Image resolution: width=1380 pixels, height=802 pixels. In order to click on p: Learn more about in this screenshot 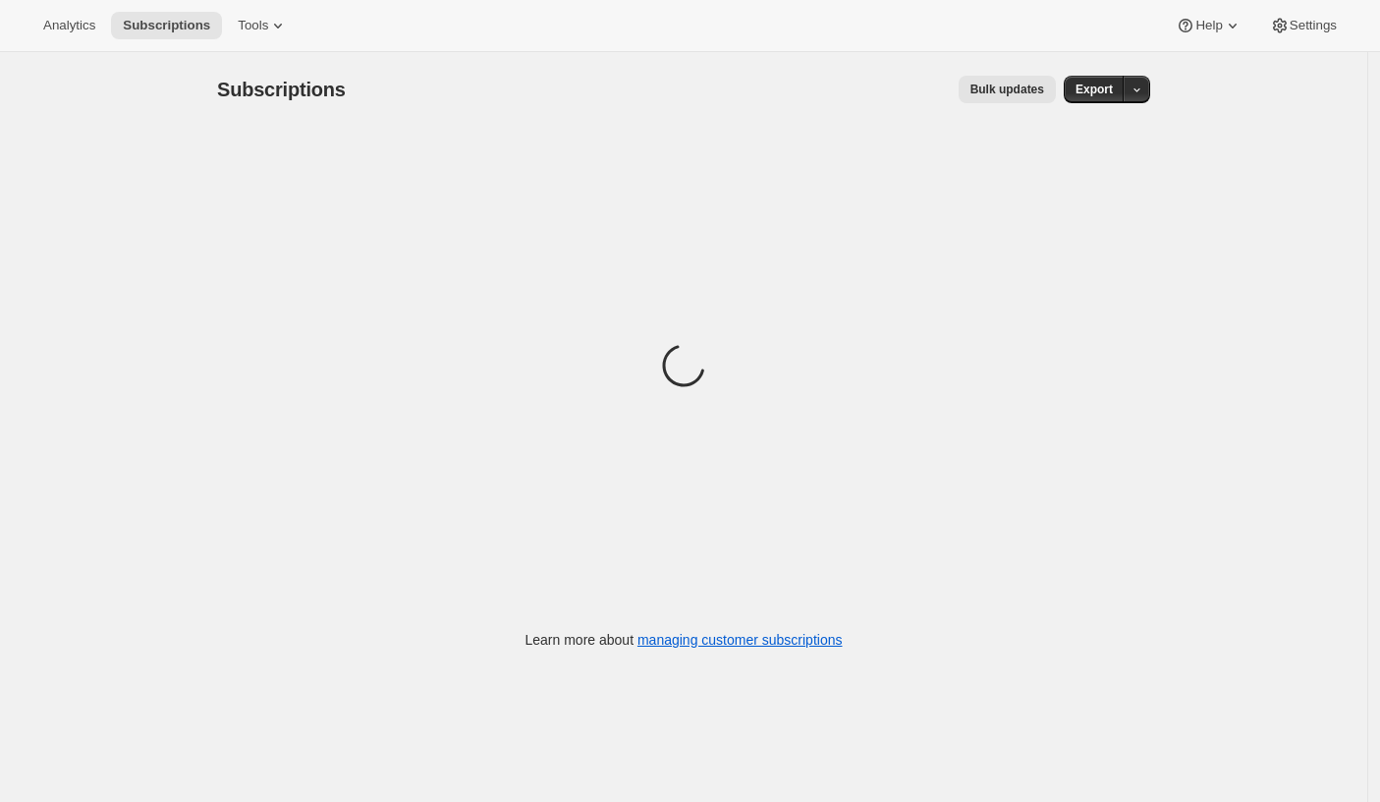, I will do `click(684, 639)`.